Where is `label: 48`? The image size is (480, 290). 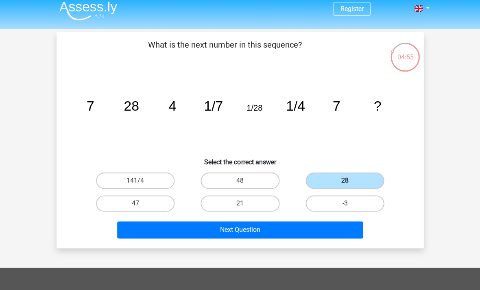
label: 48 is located at coordinates (240, 181).